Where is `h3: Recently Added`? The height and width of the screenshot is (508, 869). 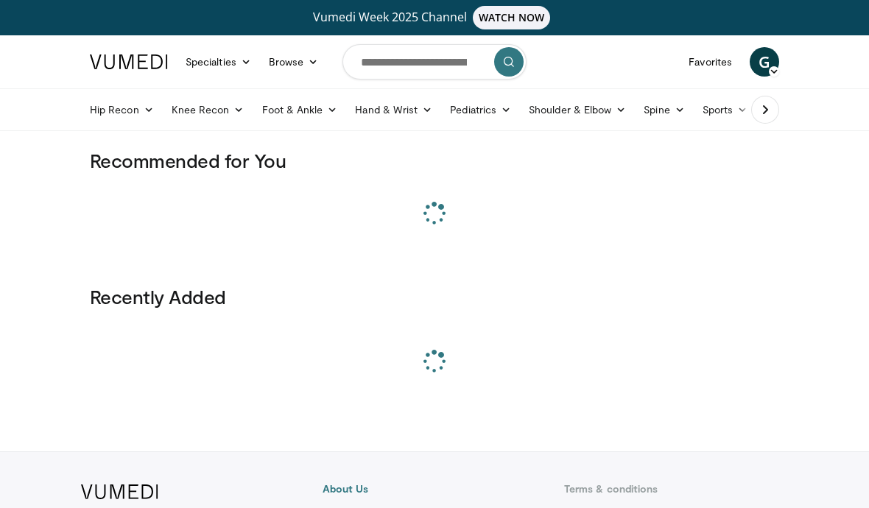
h3: Recently Added is located at coordinates (434, 297).